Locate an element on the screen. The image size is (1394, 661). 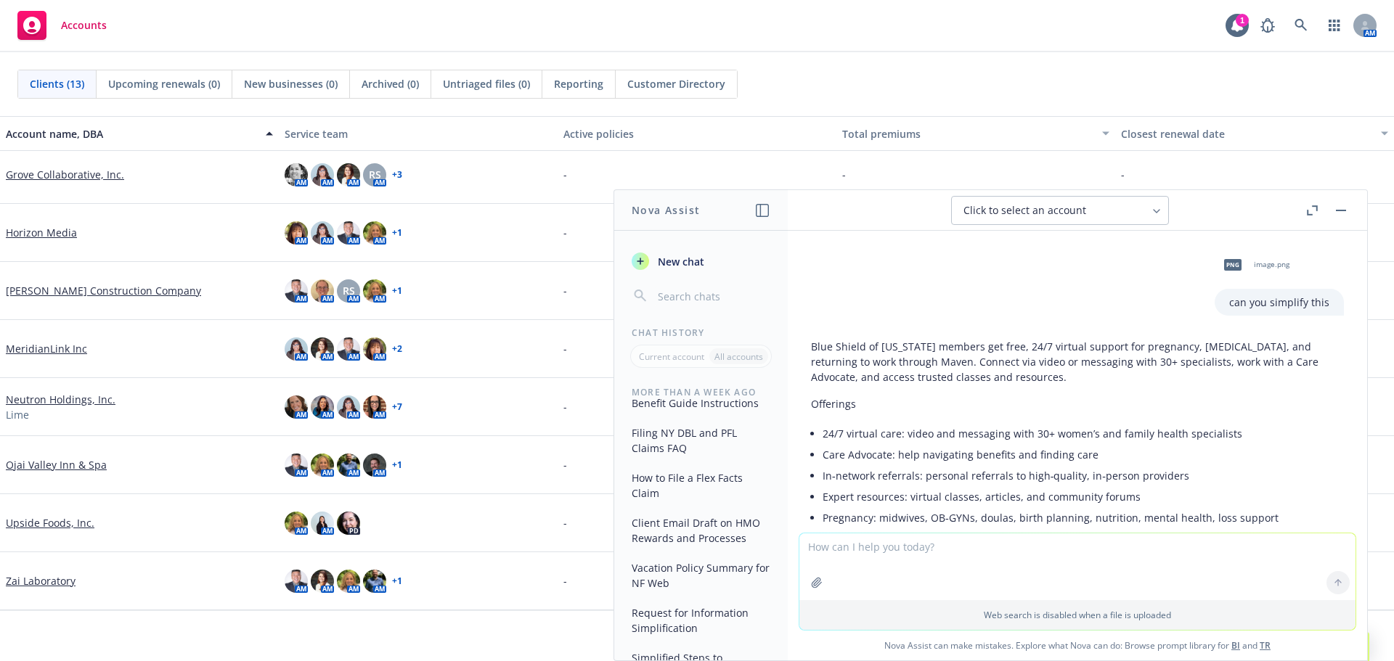
button: Client Email Draft on HMO Rewards and Processes is located at coordinates (701, 531).